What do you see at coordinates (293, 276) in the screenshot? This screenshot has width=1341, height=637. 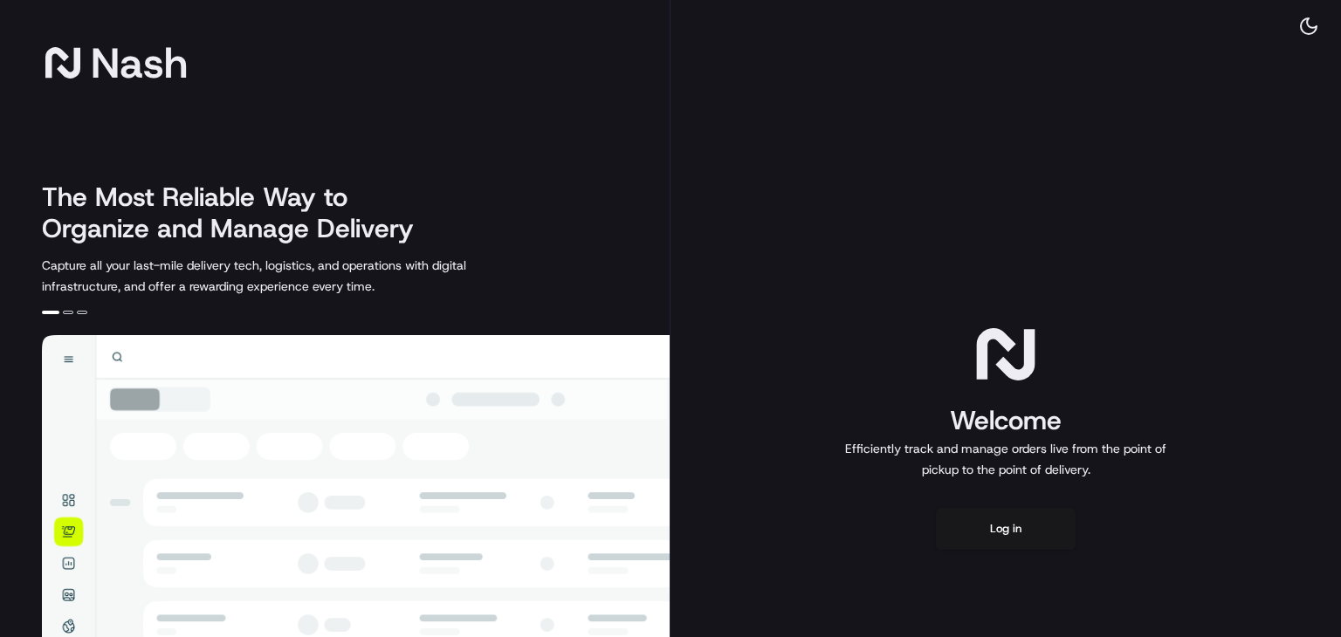 I see `p: Capture all your last-mile delivery tech, logistics, and operations with digital infrastructure, ...` at bounding box center [293, 276].